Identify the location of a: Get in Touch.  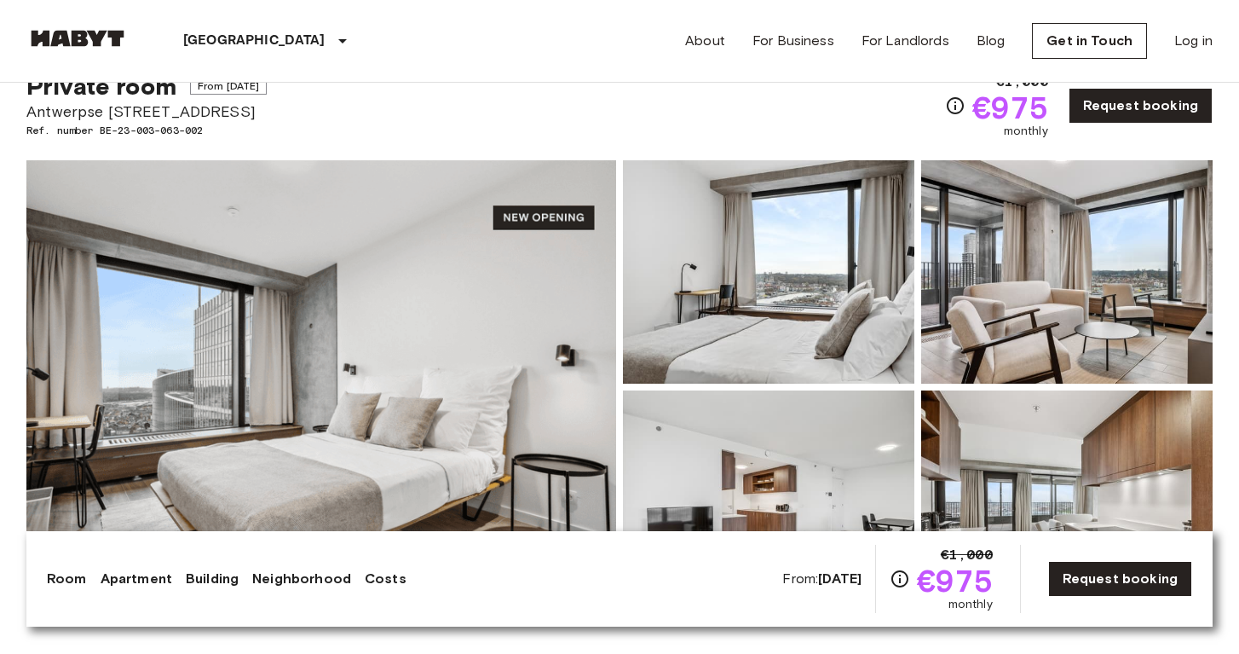
(1089, 41).